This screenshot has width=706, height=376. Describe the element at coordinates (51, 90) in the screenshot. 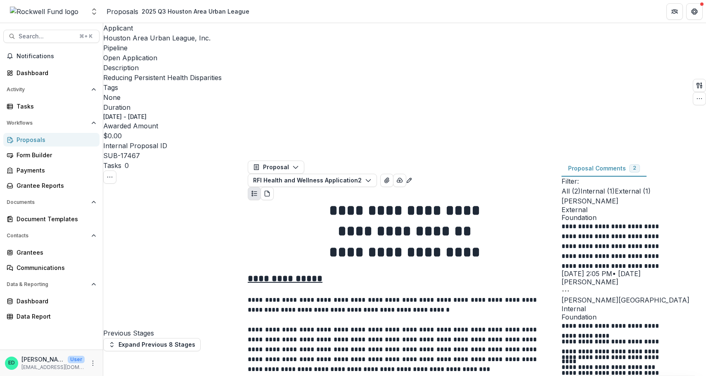

I see `button: Open Activity` at that location.